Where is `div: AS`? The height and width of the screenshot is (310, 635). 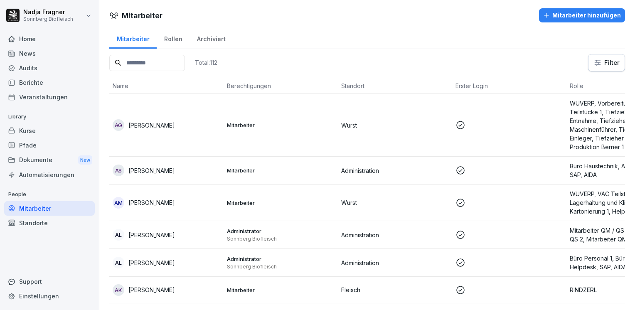 div: AS is located at coordinates (118, 170).